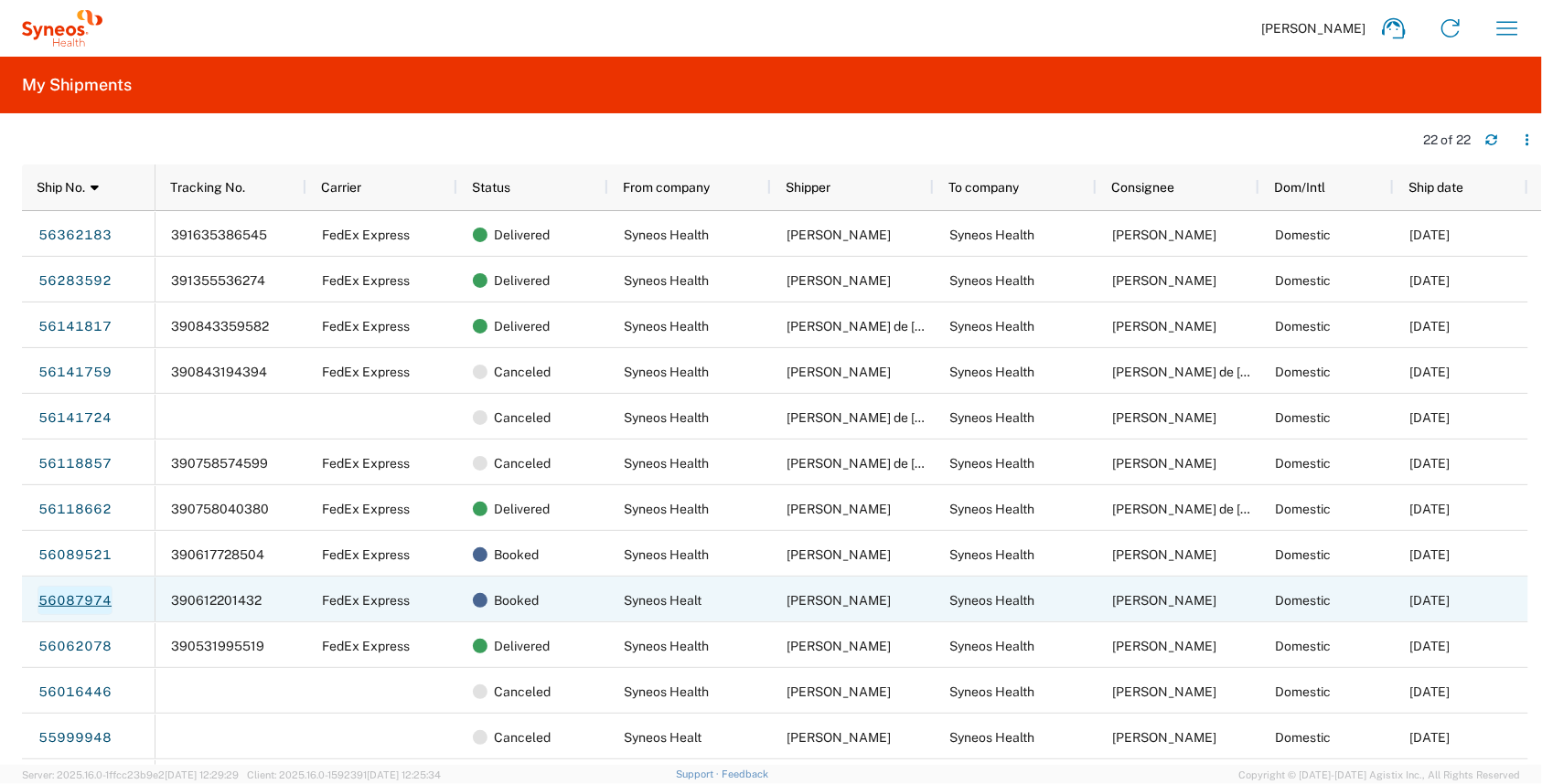  I want to click on a: 56141817, so click(75, 327).